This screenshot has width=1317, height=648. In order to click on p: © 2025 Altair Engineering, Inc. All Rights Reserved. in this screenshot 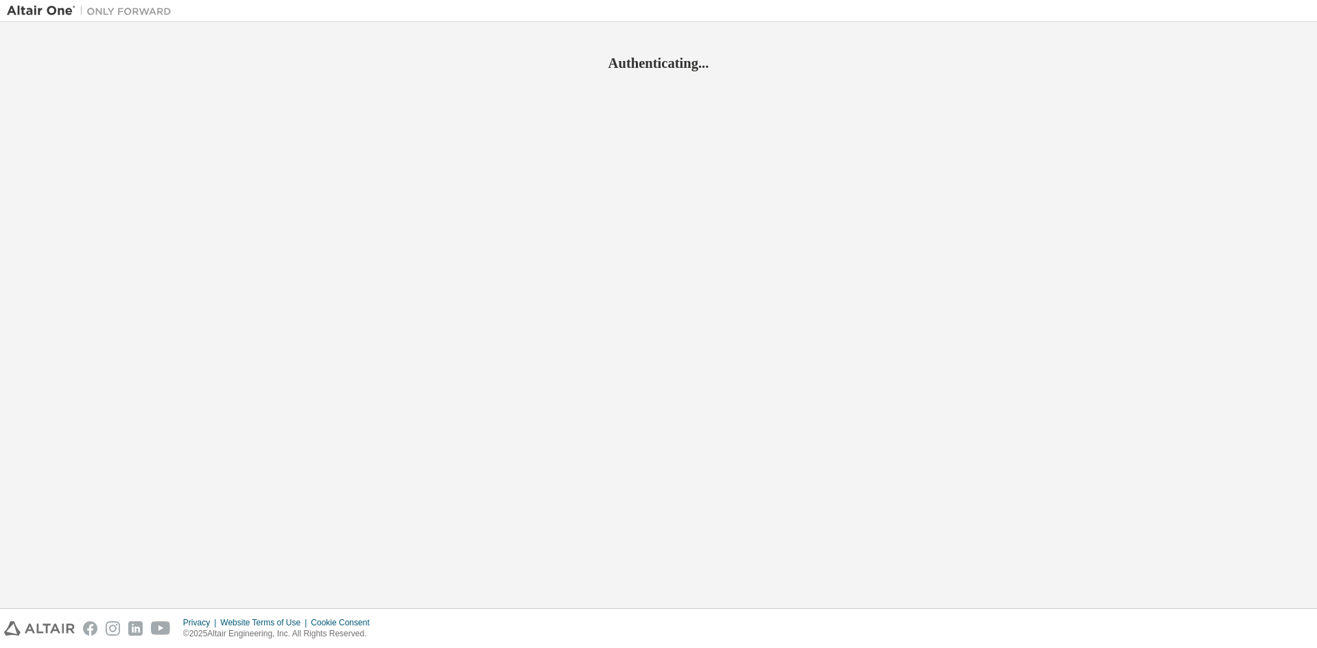, I will do `click(281, 634)`.